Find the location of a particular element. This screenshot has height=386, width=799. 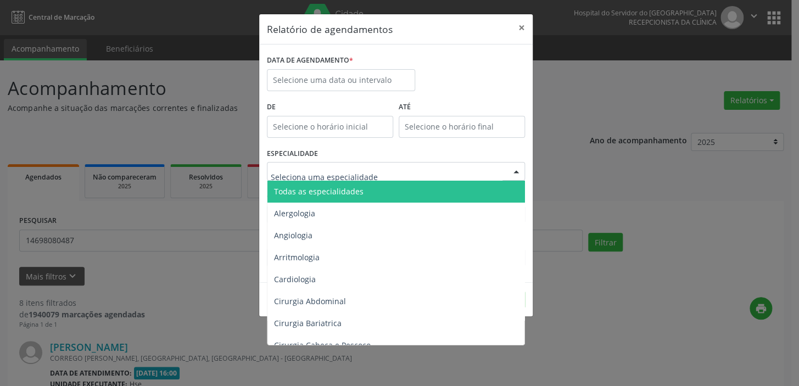

span: Todas as especialidades is located at coordinates (319, 191).